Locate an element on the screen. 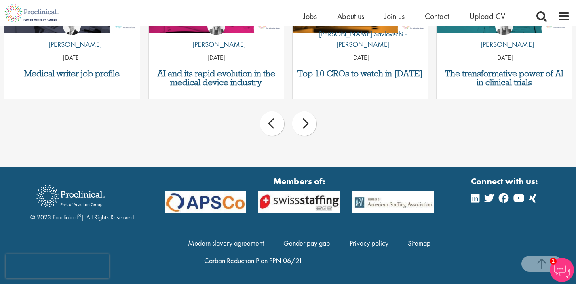 The image size is (576, 284). a: Gender pay gap is located at coordinates (306, 243).